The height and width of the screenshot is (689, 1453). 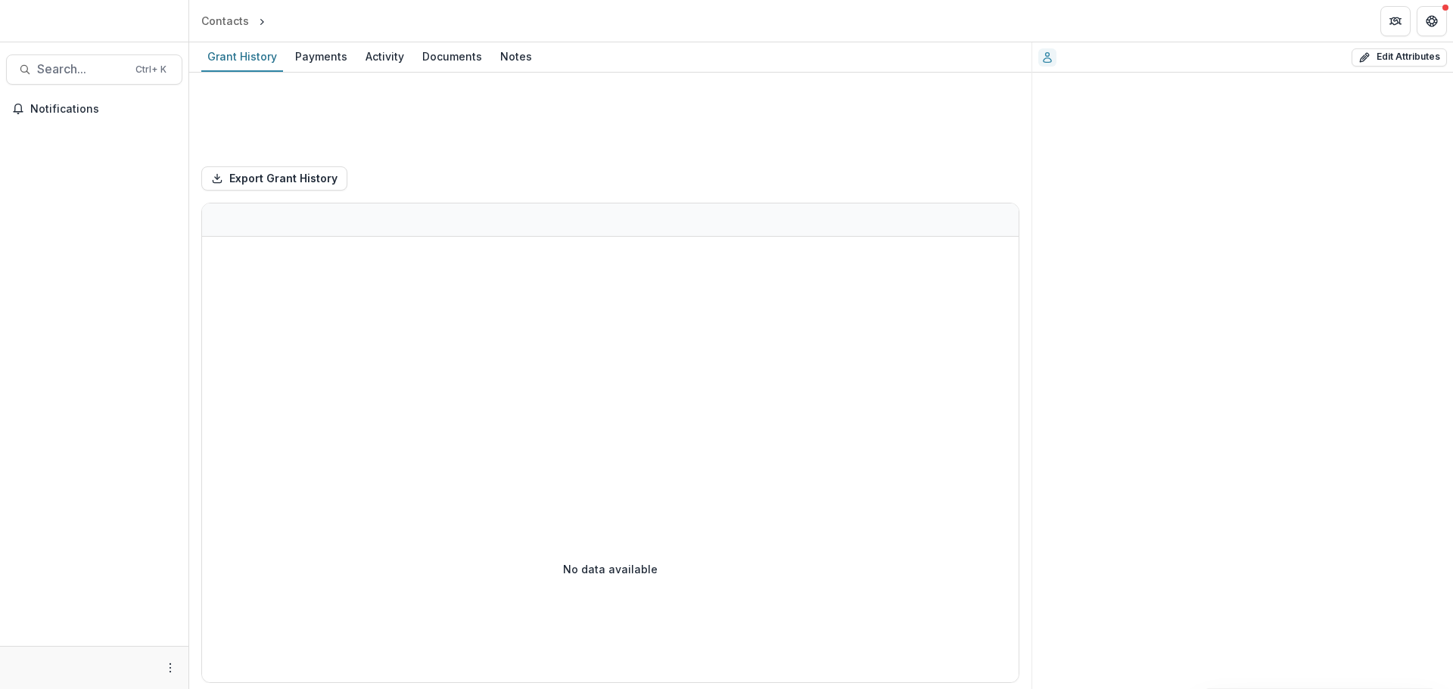 What do you see at coordinates (242, 57) in the screenshot?
I see `a: Grant History` at bounding box center [242, 57].